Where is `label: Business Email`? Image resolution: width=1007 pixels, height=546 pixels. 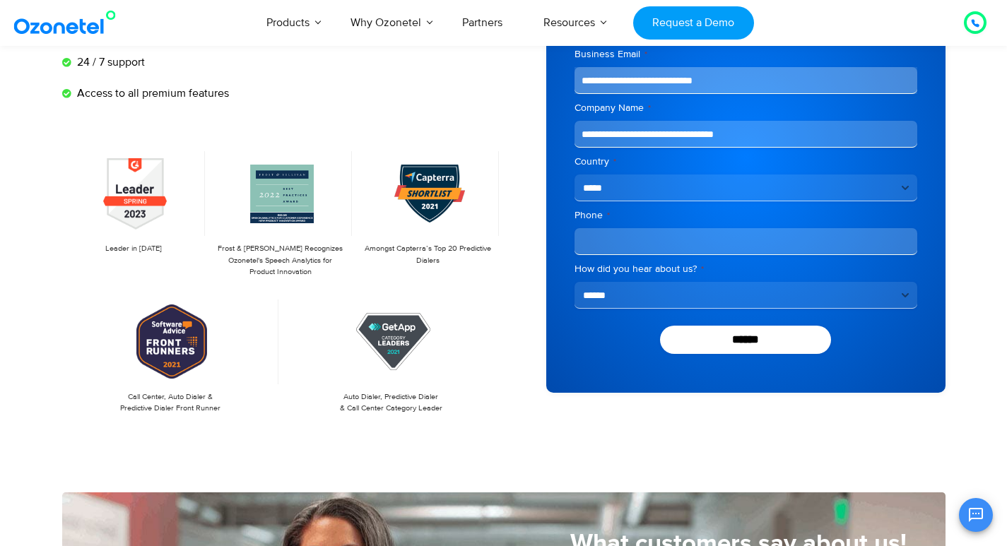 label: Business Email is located at coordinates (745, 54).